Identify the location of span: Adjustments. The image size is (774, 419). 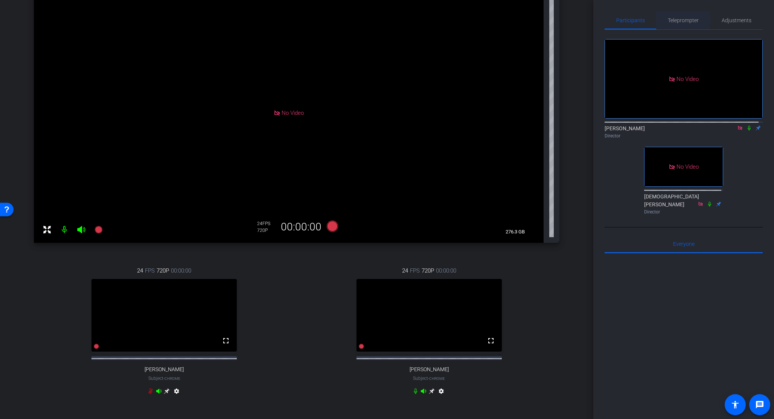
(736, 20).